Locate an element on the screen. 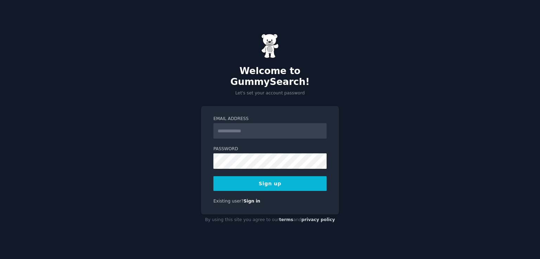  h2: Welcome to GummySearch! is located at coordinates (270, 77).